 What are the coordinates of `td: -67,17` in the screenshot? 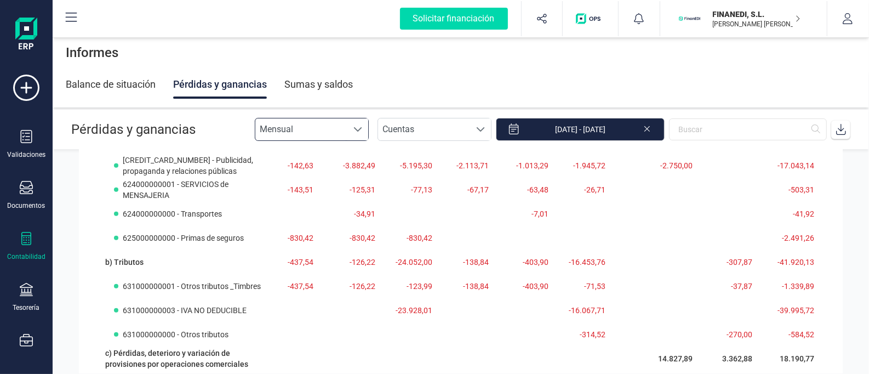 It's located at (467, 190).